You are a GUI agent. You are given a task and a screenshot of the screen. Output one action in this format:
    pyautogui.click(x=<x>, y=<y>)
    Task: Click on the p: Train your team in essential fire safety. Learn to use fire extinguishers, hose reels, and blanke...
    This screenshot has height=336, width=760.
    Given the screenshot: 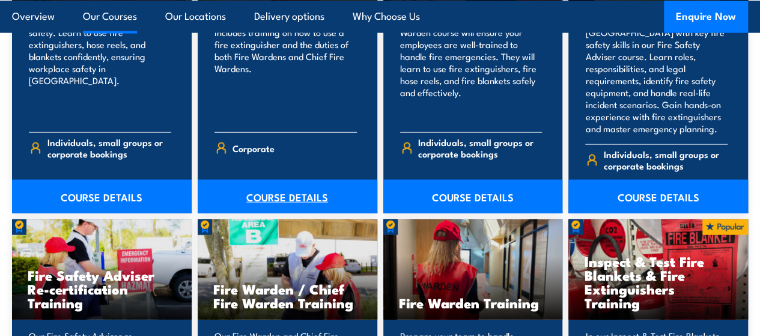 What is the action you would take?
    pyautogui.click(x=100, y=69)
    